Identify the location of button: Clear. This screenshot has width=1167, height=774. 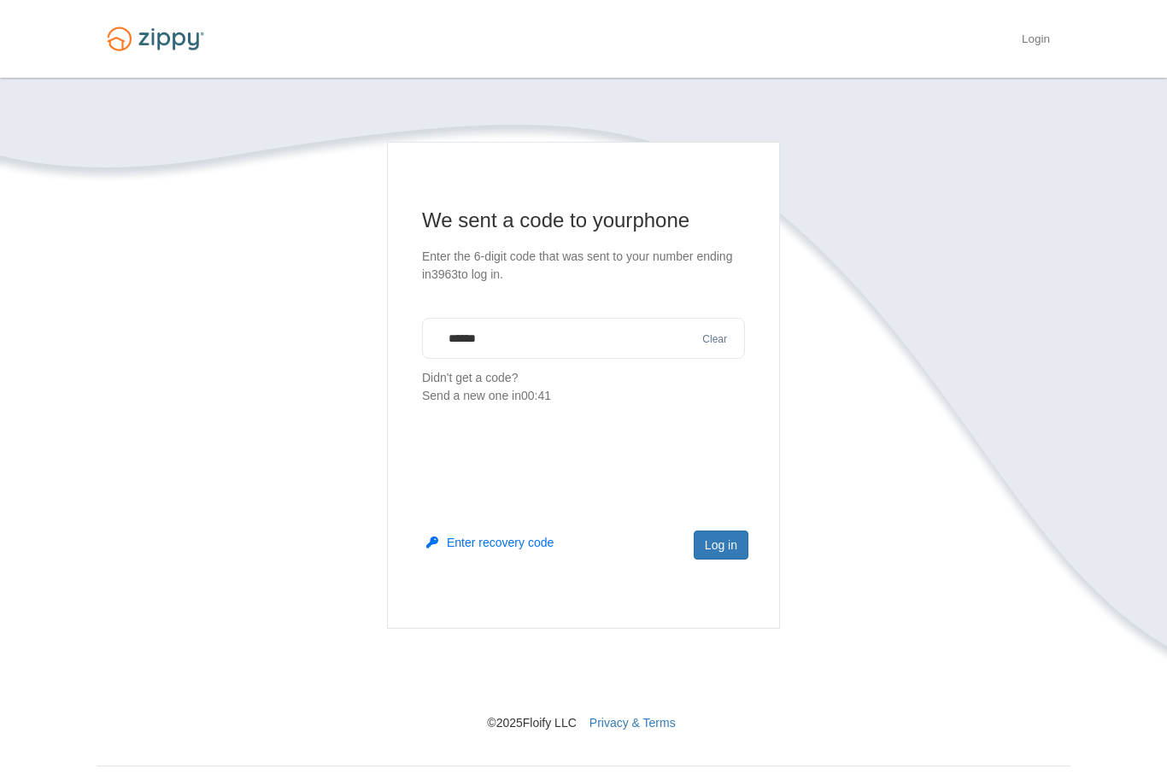
(714, 339).